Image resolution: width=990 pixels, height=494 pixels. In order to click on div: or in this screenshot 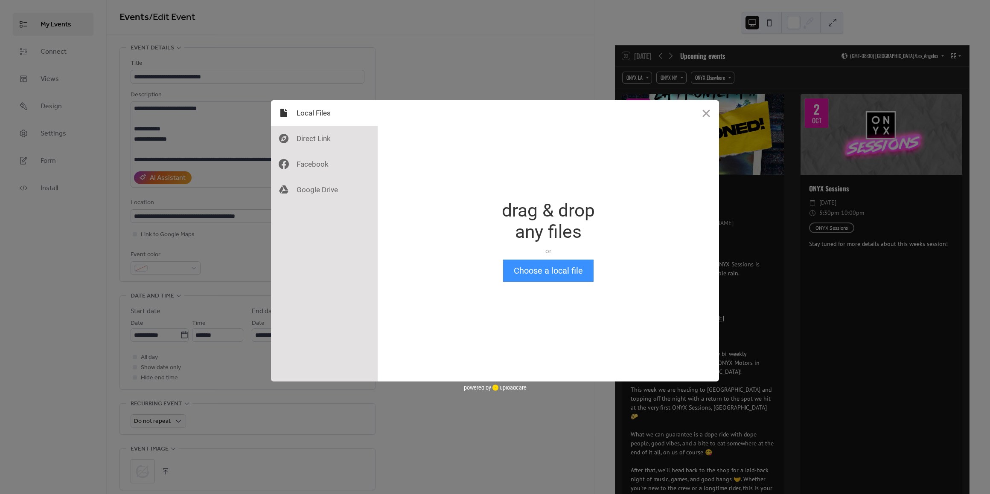, I will do `click(548, 251)`.